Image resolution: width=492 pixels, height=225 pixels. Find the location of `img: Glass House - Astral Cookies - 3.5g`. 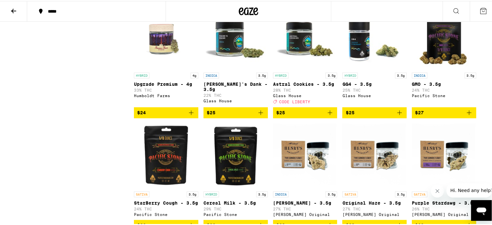

img: Glass House - Astral Cookies - 3.5g is located at coordinates (305, 36).